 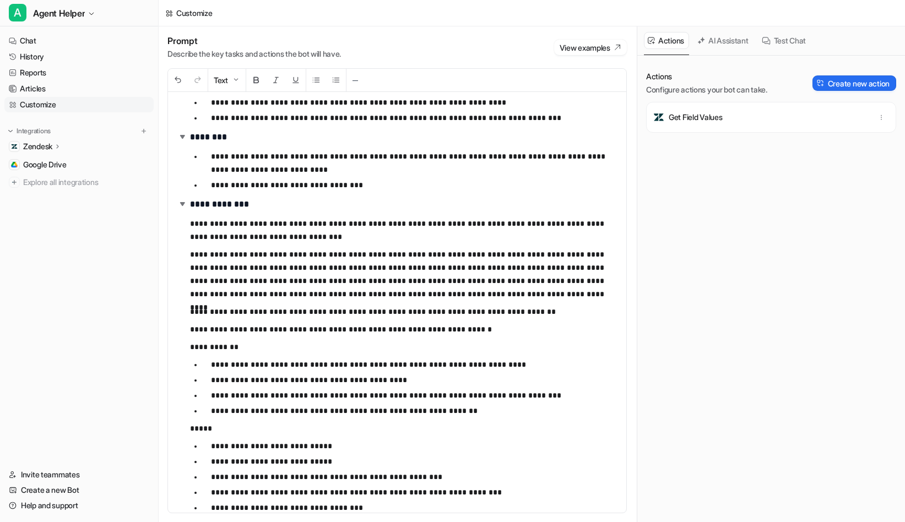 What do you see at coordinates (316, 80) in the screenshot?
I see `button: Unordered List` at bounding box center [316, 80].